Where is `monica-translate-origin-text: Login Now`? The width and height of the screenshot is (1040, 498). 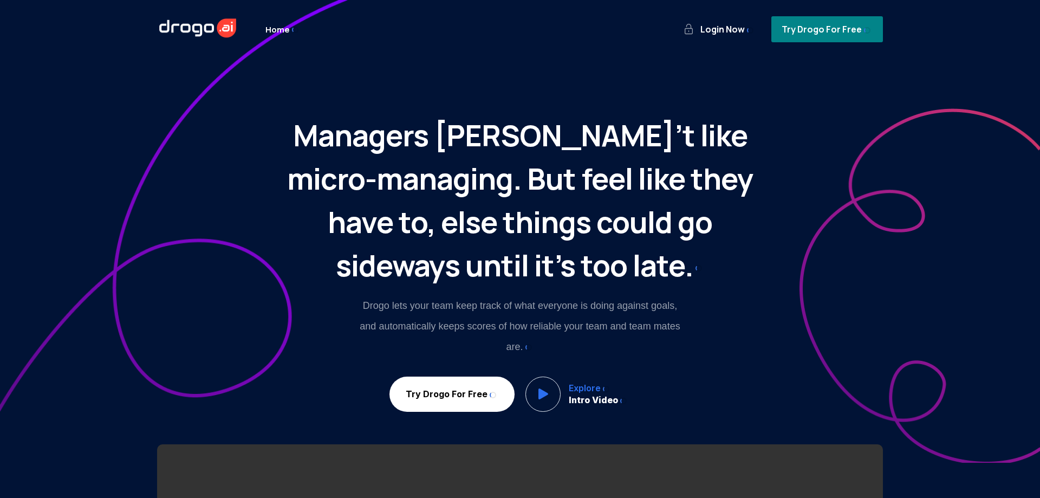 monica-translate-origin-text: Login Now is located at coordinates (722, 29).